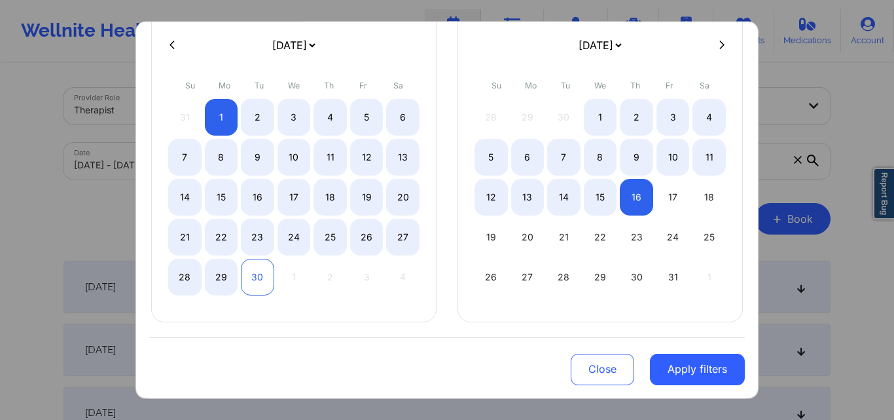  What do you see at coordinates (600, 156) in the screenshot?
I see `div: Wed Oct 08 2025` at bounding box center [600, 156].